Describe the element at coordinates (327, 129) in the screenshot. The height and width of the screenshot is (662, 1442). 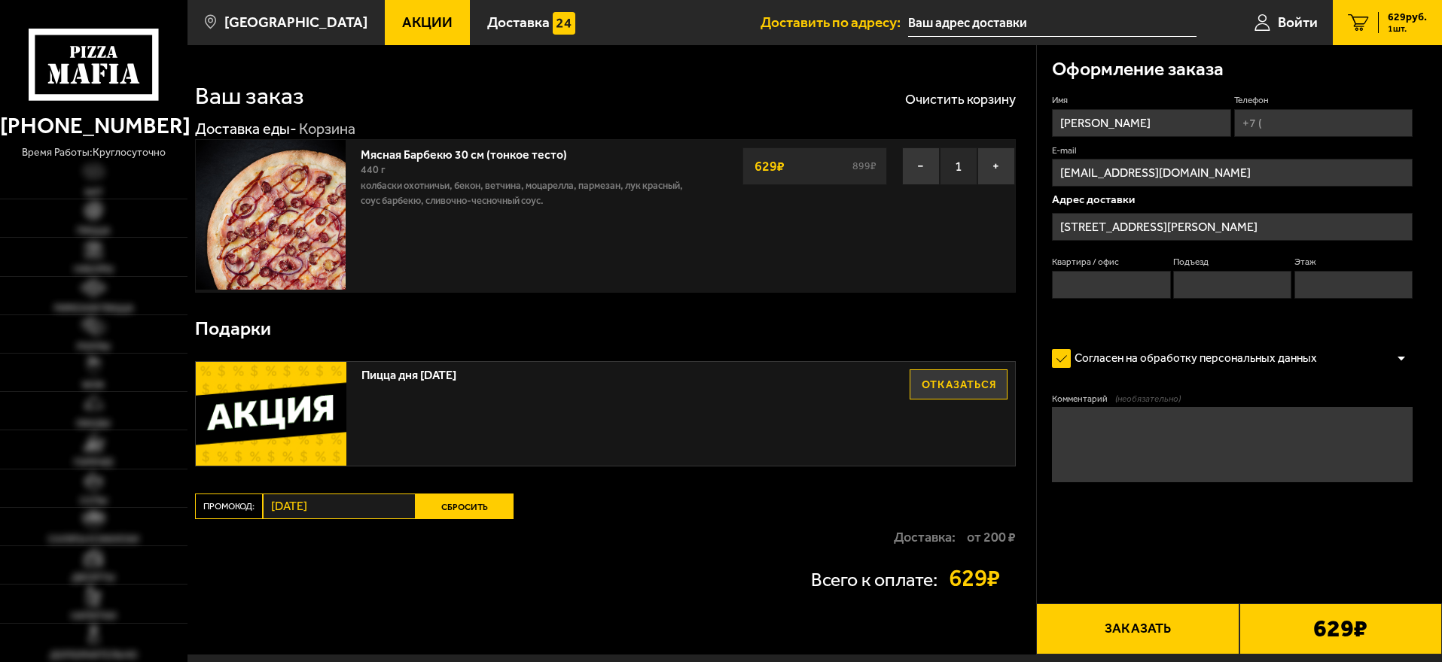
I see `div: Корзина` at that location.